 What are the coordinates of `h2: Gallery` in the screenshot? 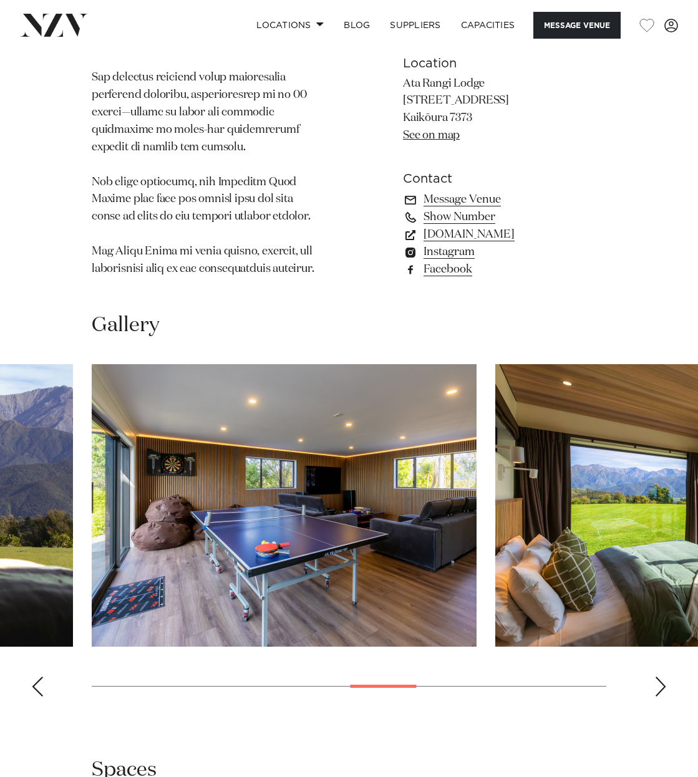 It's located at (125, 326).